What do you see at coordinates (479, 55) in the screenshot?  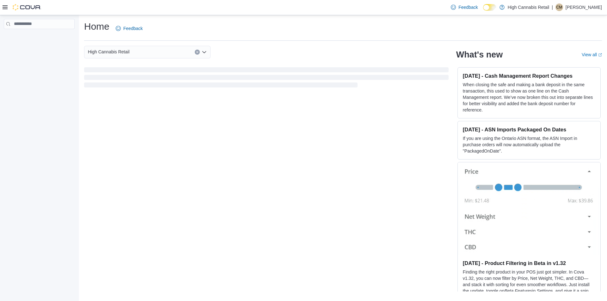 I see `h2: What's new` at bounding box center [479, 55].